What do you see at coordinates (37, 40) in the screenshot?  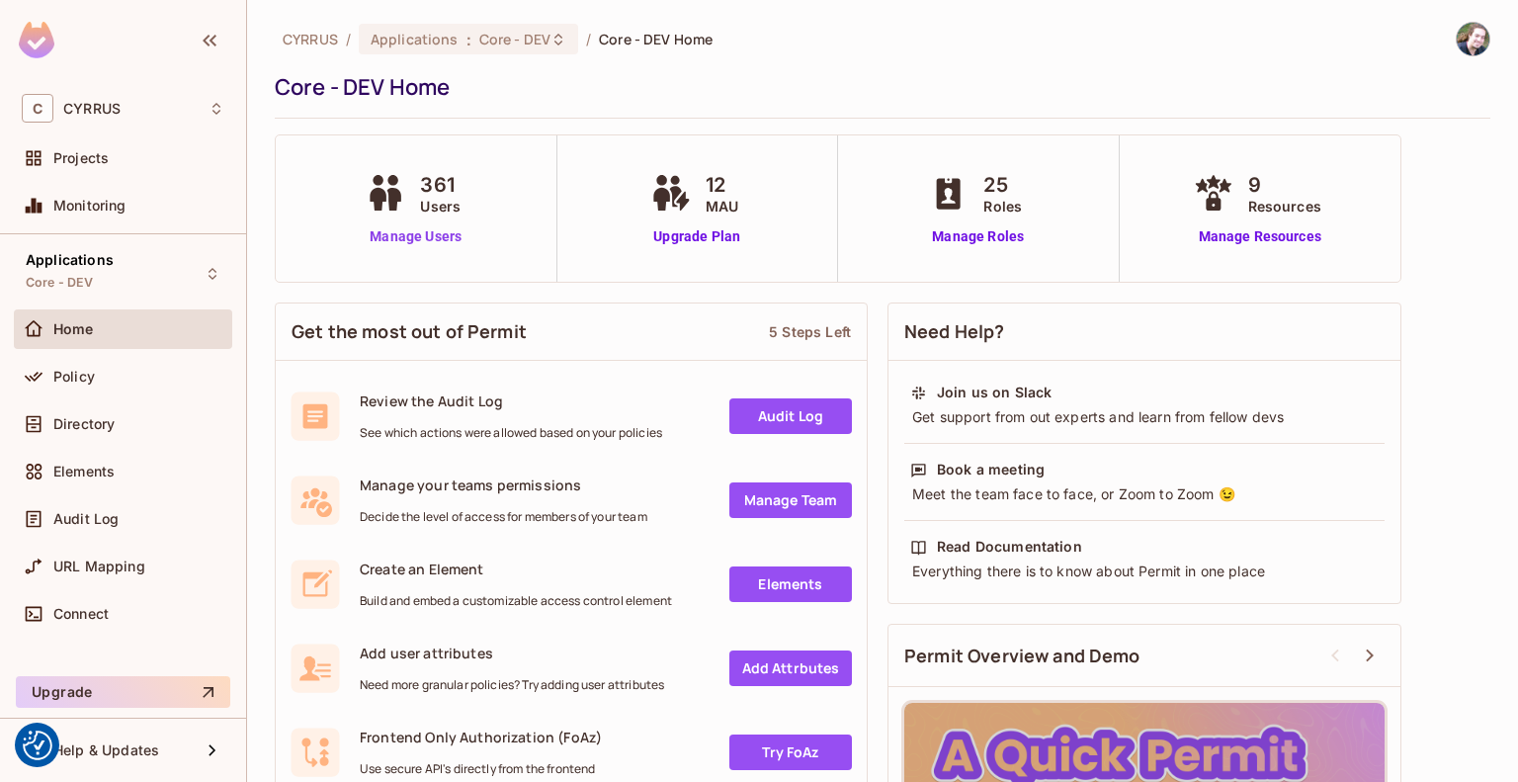 I see `img: SReyMgAAAABJRU5ErkJggg==` at bounding box center [37, 40].